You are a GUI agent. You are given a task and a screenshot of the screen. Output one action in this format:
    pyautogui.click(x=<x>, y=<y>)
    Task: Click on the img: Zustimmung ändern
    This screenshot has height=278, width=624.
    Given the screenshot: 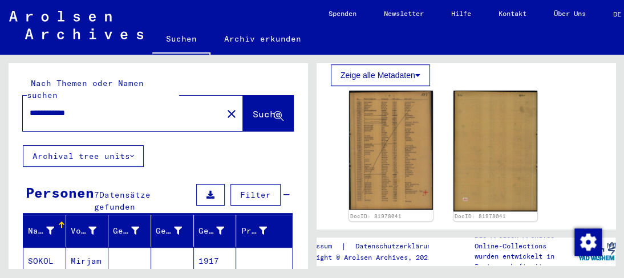 What is the action you would take?
    pyautogui.click(x=588, y=242)
    